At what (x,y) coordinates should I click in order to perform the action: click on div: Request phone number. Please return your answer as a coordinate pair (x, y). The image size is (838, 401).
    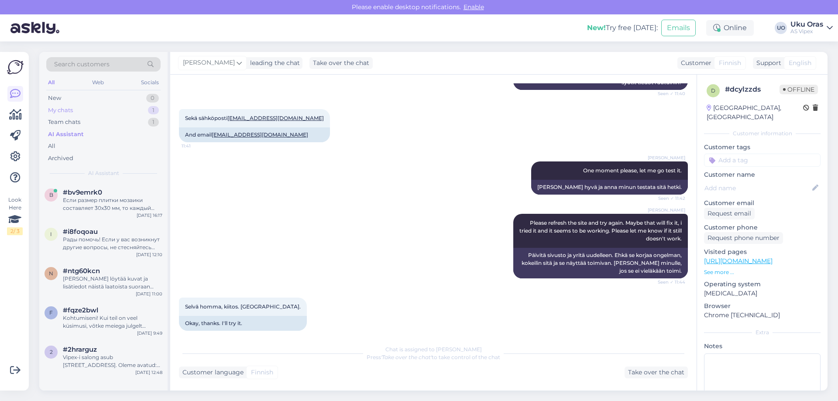
    Looking at the image, I should click on (743, 238).